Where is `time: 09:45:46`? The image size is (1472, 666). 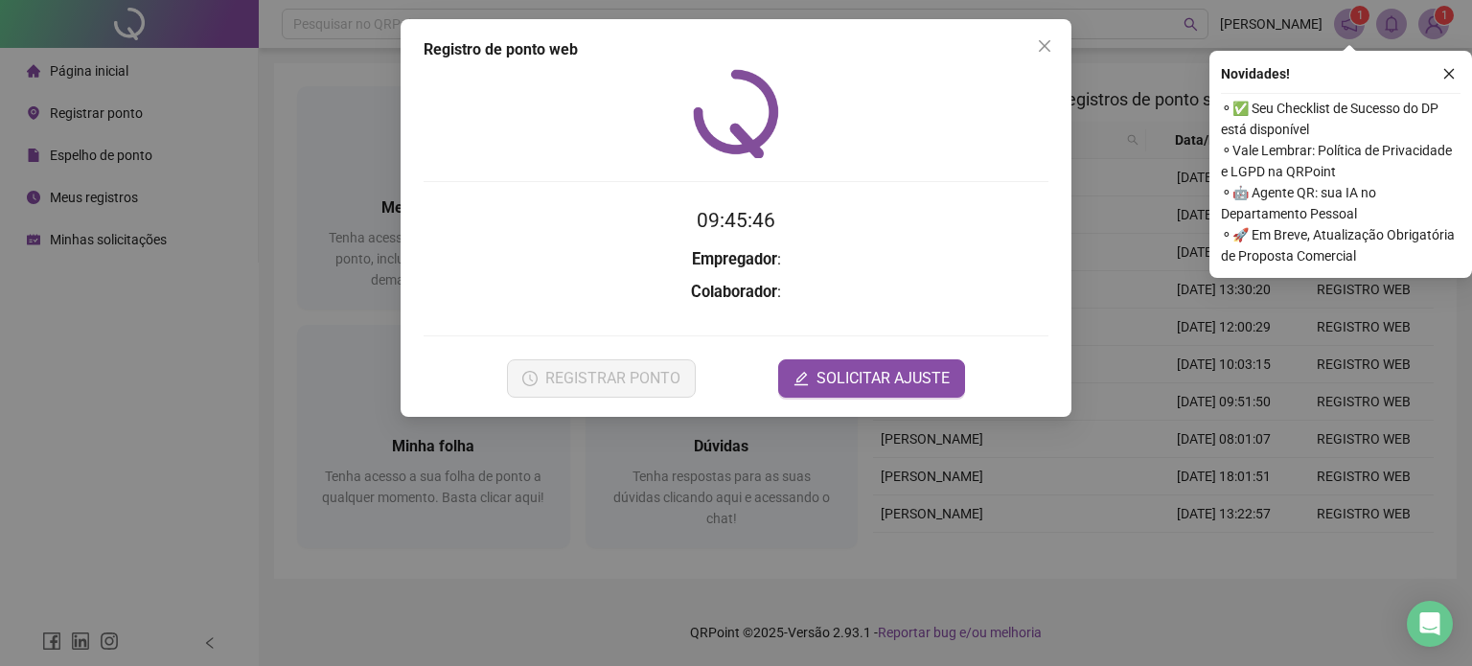 time: 09:45:46 is located at coordinates (736, 220).